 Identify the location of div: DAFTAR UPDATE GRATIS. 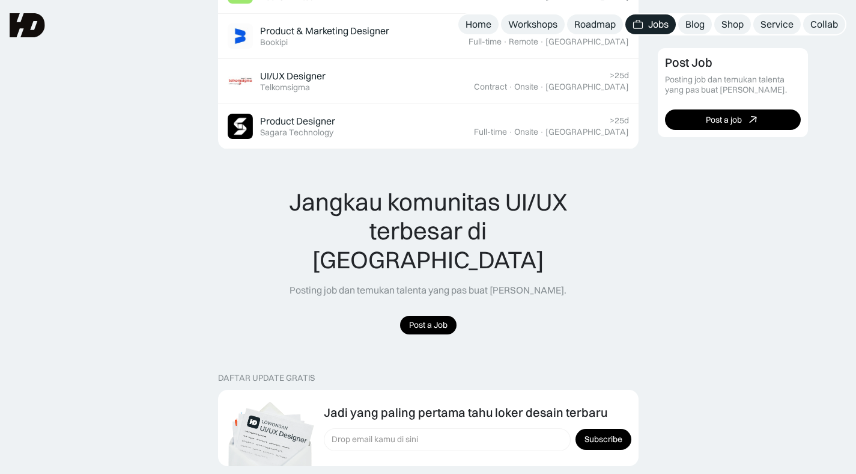
(266, 377).